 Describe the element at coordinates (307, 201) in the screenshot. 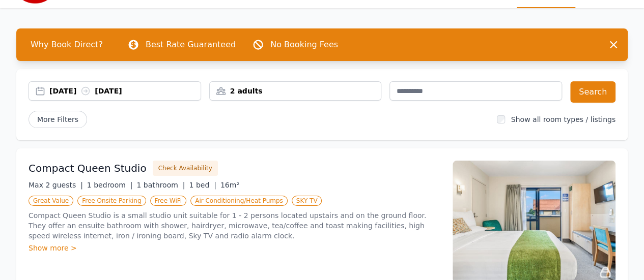

I see `span: SKY TV` at that location.